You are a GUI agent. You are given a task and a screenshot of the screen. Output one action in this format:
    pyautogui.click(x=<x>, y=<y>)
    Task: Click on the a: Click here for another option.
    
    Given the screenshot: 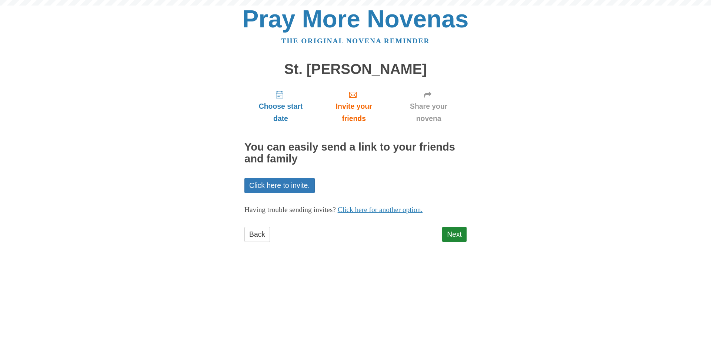 What is the action you would take?
    pyautogui.click(x=380, y=210)
    